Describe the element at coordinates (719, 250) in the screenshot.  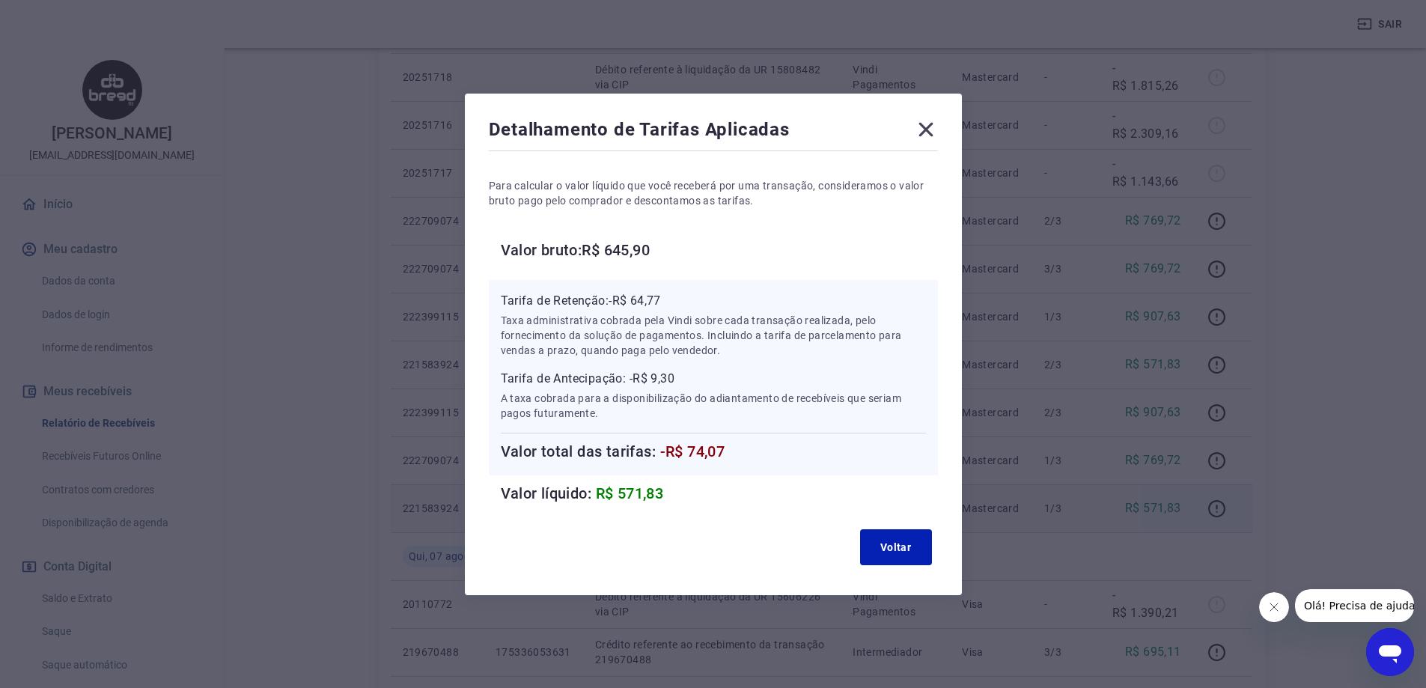
I see `h6: Valor bruto: R$ 645,90` at that location.